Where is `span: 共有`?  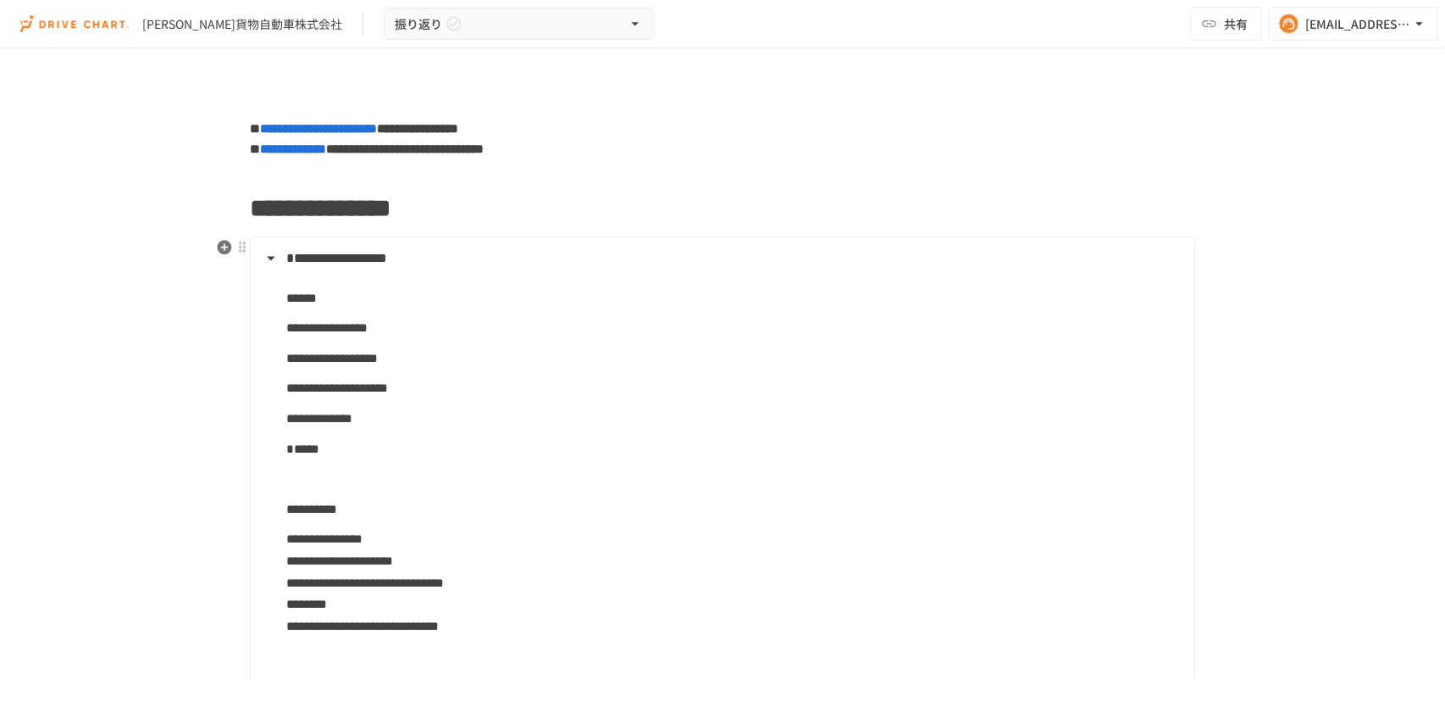
span: 共有 is located at coordinates (1237, 24).